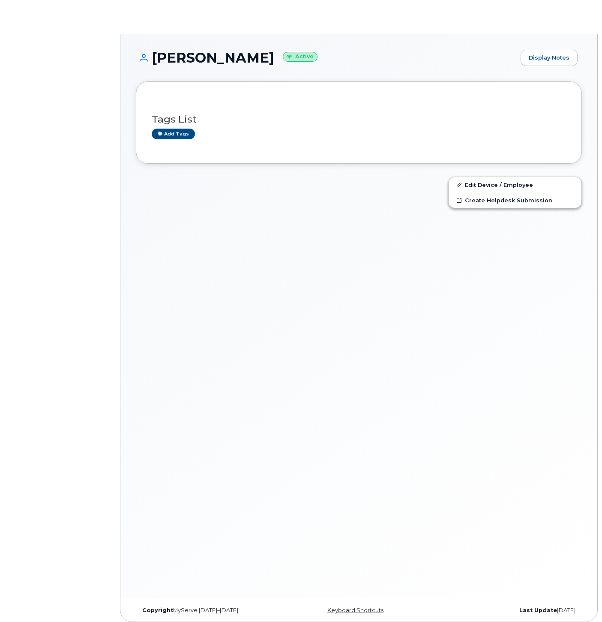 The height and width of the screenshot is (622, 602). I want to click on a: Create Helpdesk Submission, so click(515, 200).